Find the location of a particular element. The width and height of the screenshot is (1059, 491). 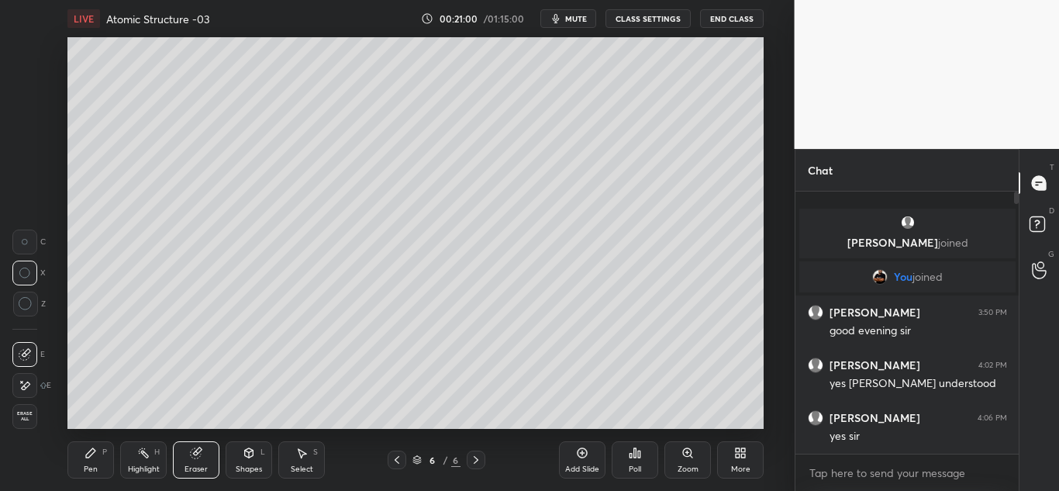

button: End Class is located at coordinates (732, 19).